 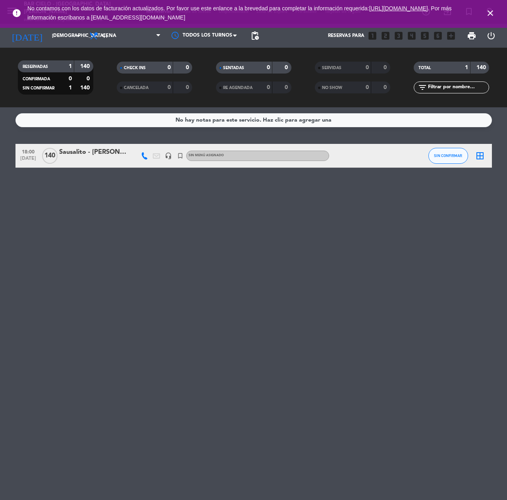 I want to click on span: No contamos con los datos de facturación actualizados. Por favor use este enlance a la brevedad p..., so click(x=240, y=13).